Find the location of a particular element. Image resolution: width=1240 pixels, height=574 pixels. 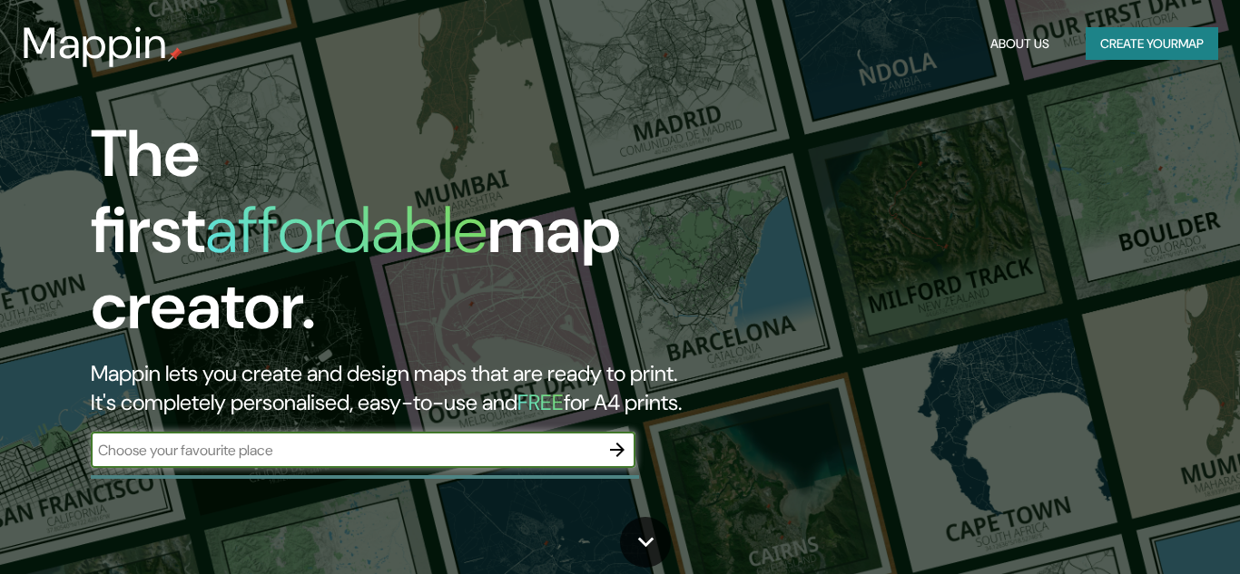

h2: Mappin lets you create and design maps that are ready to print. It's completely personalised, eas... is located at coordinates (400, 388).